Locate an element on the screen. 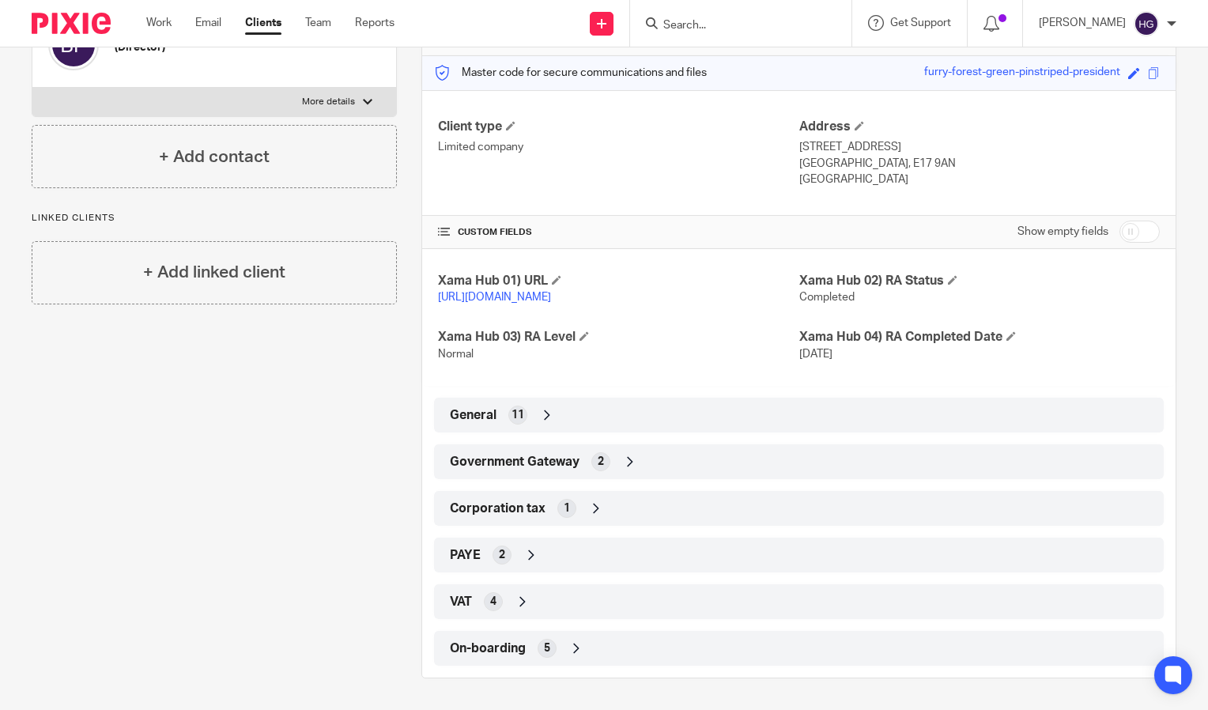 Image resolution: width=1208 pixels, height=710 pixels. h4: Client type is located at coordinates (618, 127).